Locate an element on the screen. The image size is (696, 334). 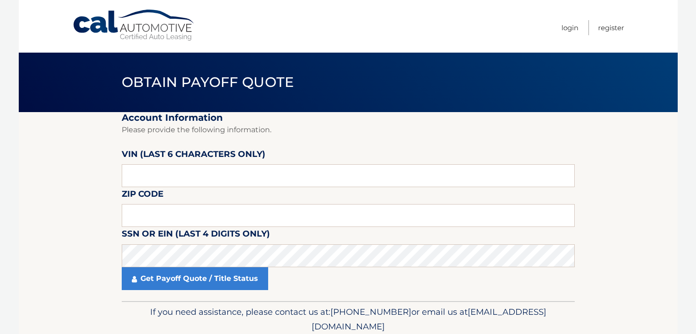
label: Zip Code is located at coordinates (142, 195).